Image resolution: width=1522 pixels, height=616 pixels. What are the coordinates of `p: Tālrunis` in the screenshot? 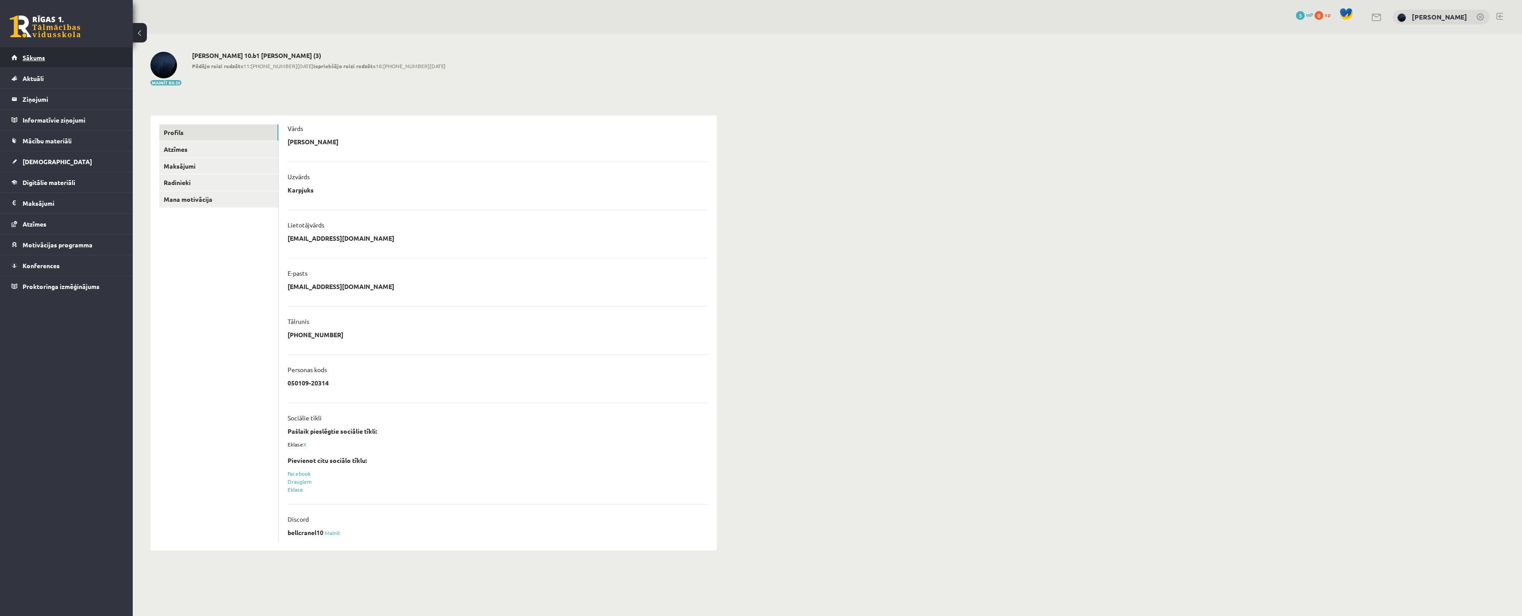 It's located at (298, 321).